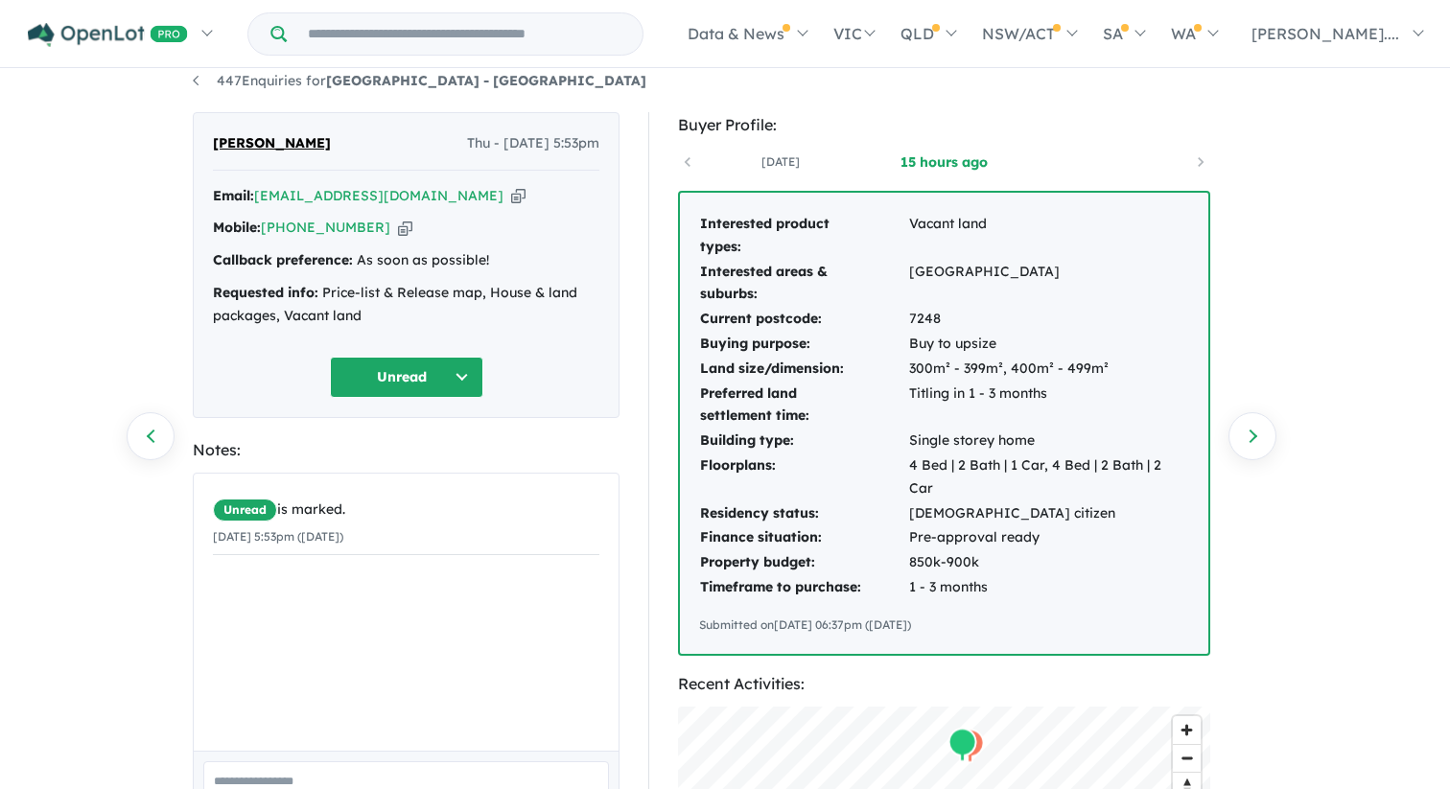 The height and width of the screenshot is (789, 1450). What do you see at coordinates (944, 162) in the screenshot?
I see `a: 15 hours ago` at bounding box center [944, 162].